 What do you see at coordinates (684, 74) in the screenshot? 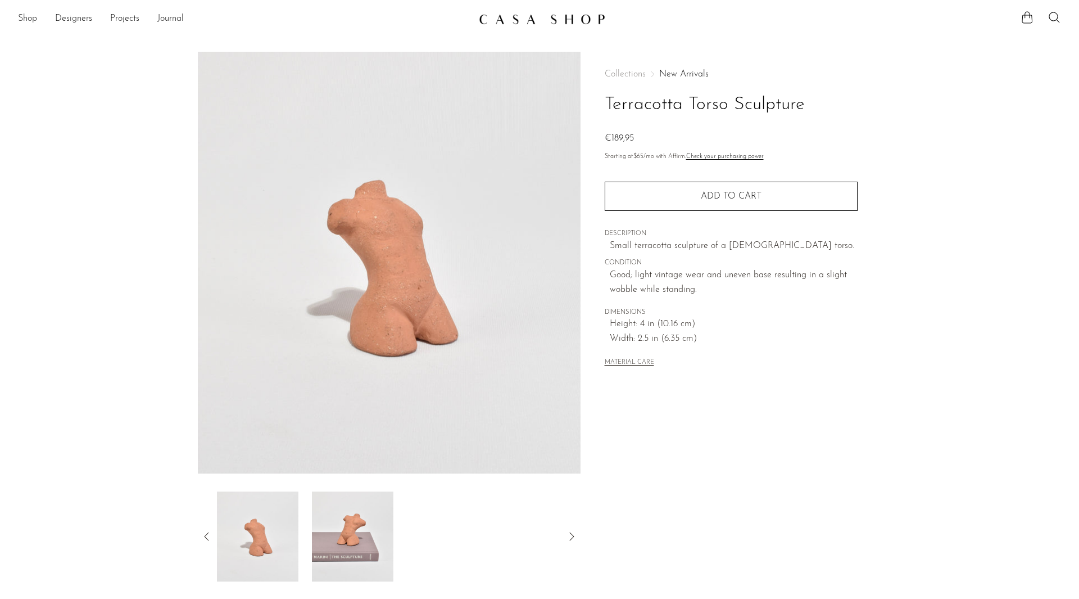
I see `a: New Arrivals` at bounding box center [684, 74].